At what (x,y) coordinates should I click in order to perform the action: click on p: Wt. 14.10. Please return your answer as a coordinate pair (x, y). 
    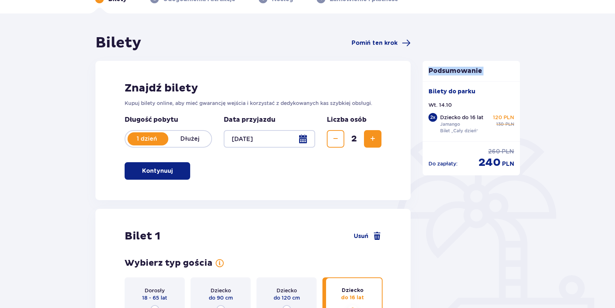
    Looking at the image, I should click on (440, 105).